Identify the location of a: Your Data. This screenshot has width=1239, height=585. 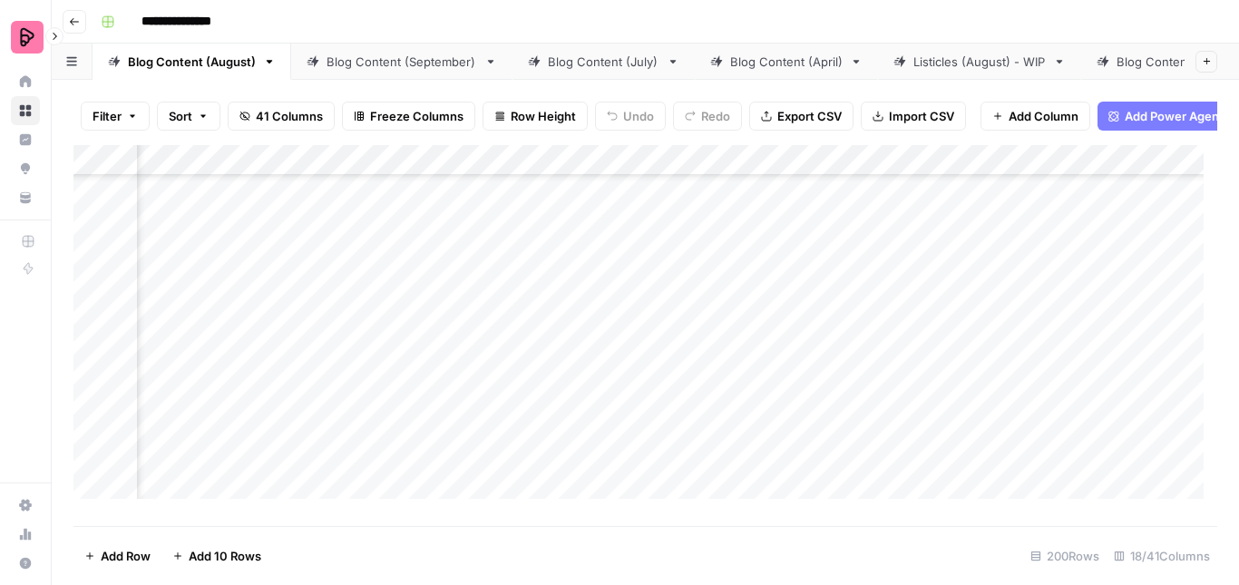
(25, 198).